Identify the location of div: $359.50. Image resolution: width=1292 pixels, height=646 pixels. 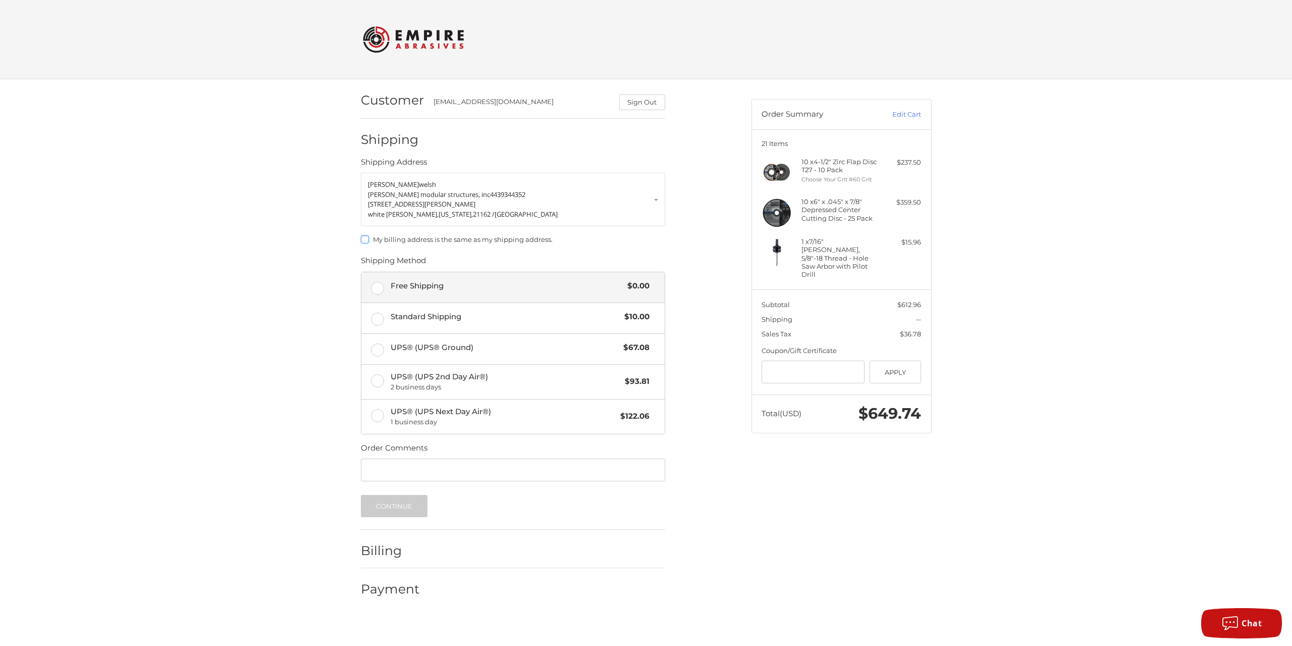
(901, 202).